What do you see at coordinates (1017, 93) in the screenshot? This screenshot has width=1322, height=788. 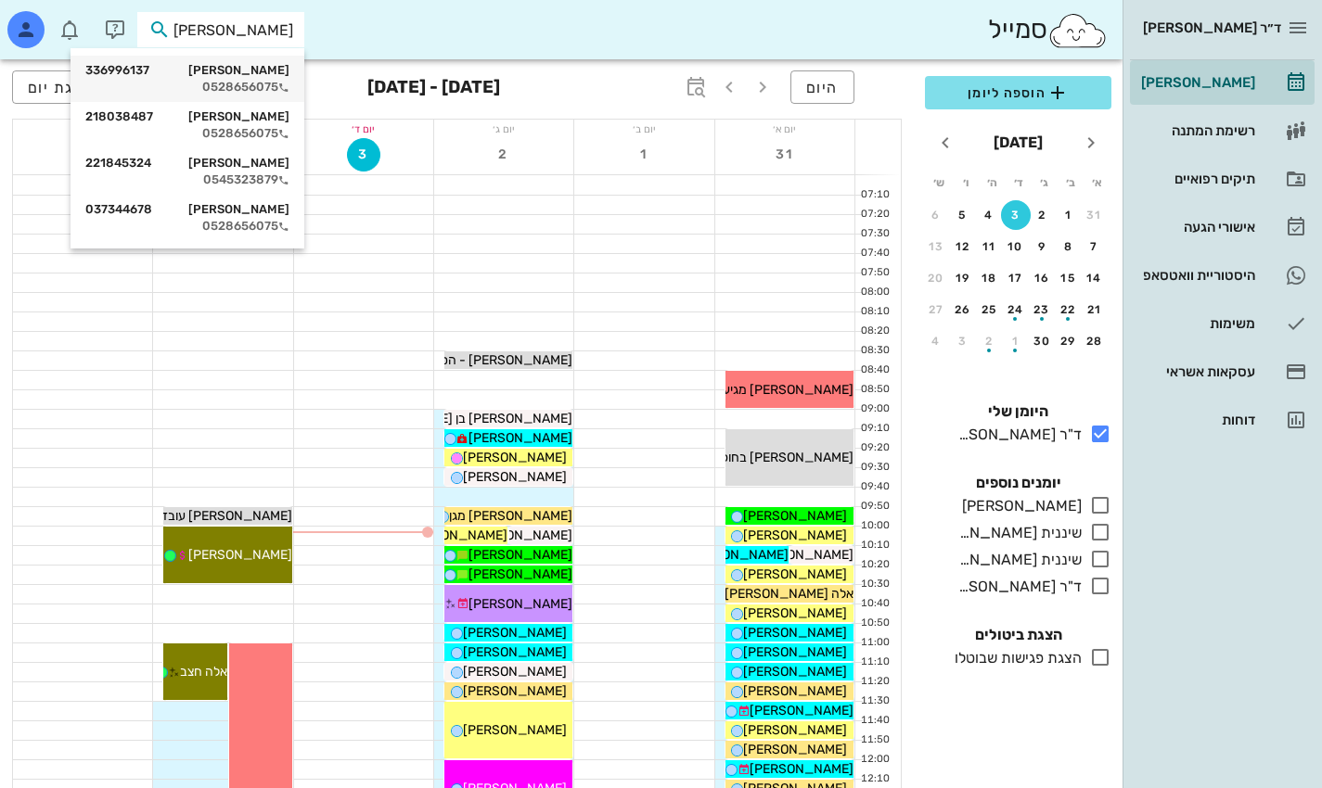 I see `span: הוספה ליומן` at bounding box center [1017, 93].